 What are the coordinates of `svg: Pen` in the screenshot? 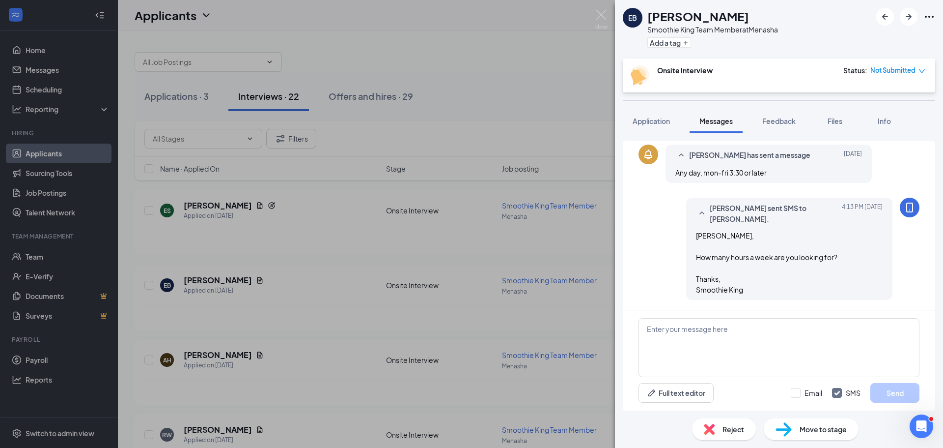 It's located at (652, 392).